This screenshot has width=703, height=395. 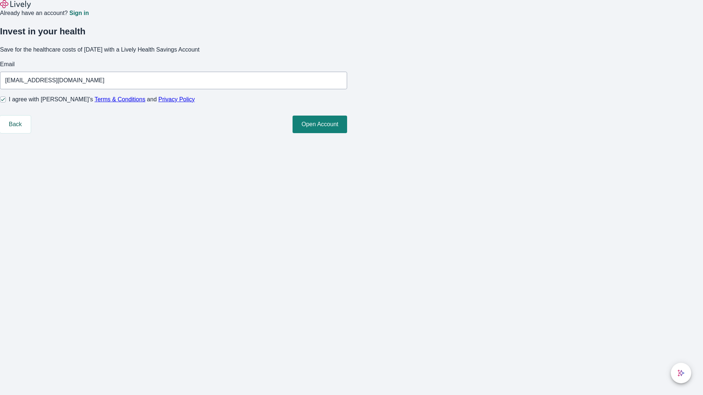 What do you see at coordinates (120, 99) in the screenshot?
I see `a: Terms & Conditions` at bounding box center [120, 99].